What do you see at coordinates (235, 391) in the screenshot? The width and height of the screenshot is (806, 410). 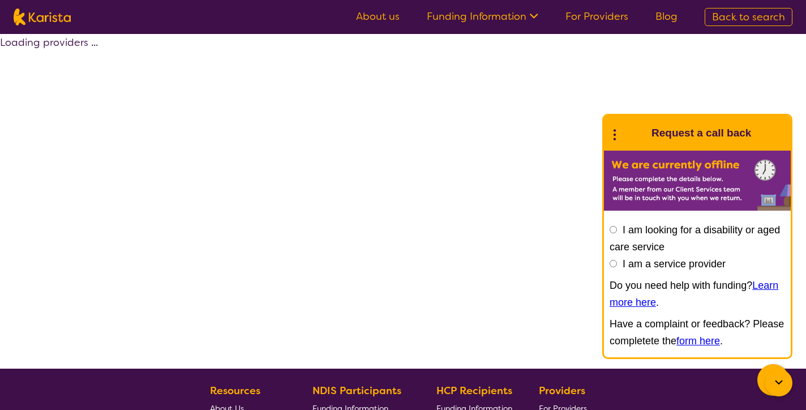 I see `b: Resources` at bounding box center [235, 391].